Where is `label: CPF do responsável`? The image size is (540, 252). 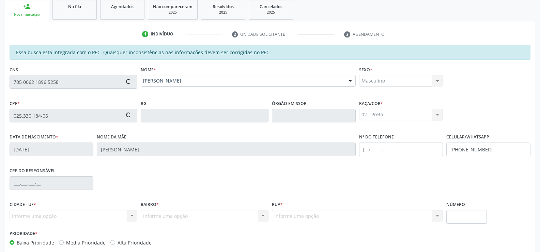 label: CPF do responsável is located at coordinates (32, 171).